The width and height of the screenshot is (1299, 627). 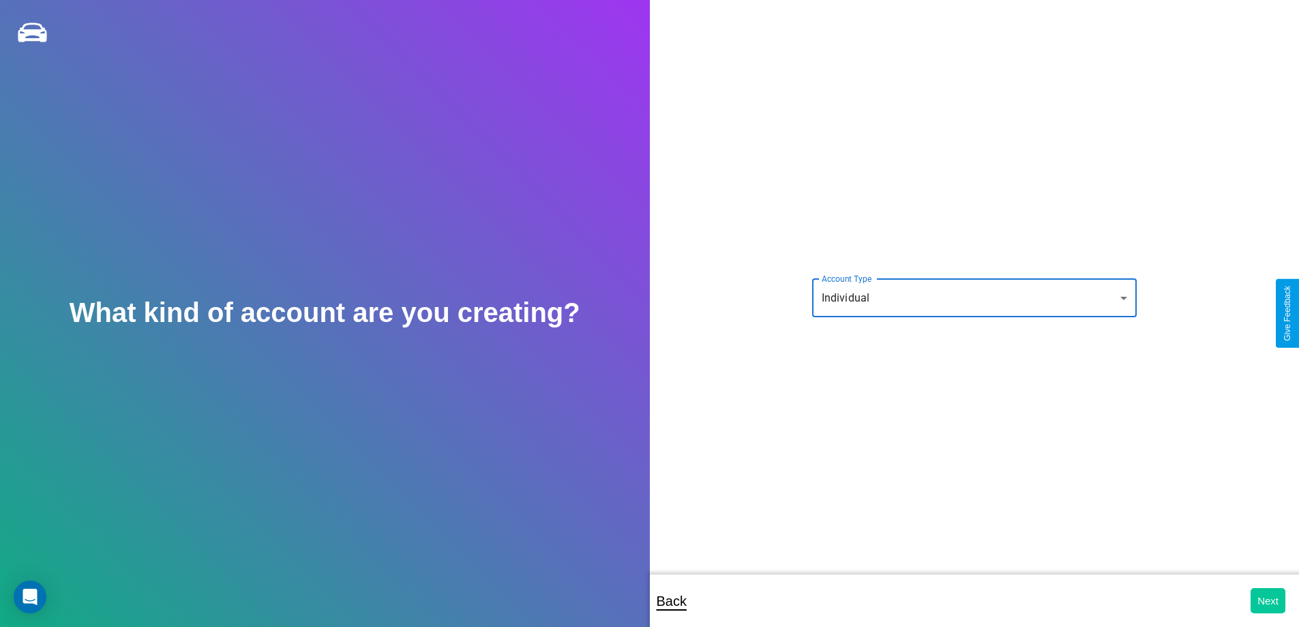 What do you see at coordinates (846, 278) in the screenshot?
I see `label: Account Type` at bounding box center [846, 278].